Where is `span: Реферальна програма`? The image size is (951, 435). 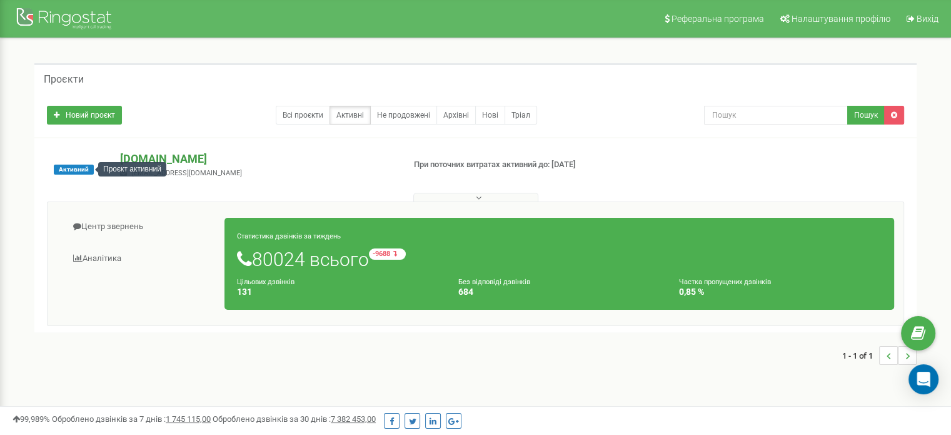
span: Реферальна програма is located at coordinates (718, 19).